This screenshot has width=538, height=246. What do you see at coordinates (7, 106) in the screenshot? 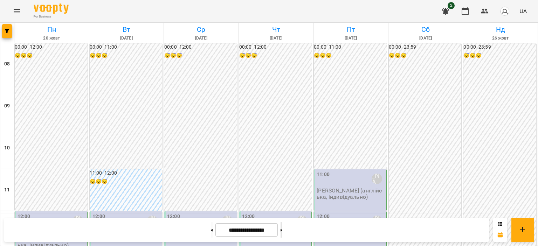
I see `h6: 09` at bounding box center [7, 106].